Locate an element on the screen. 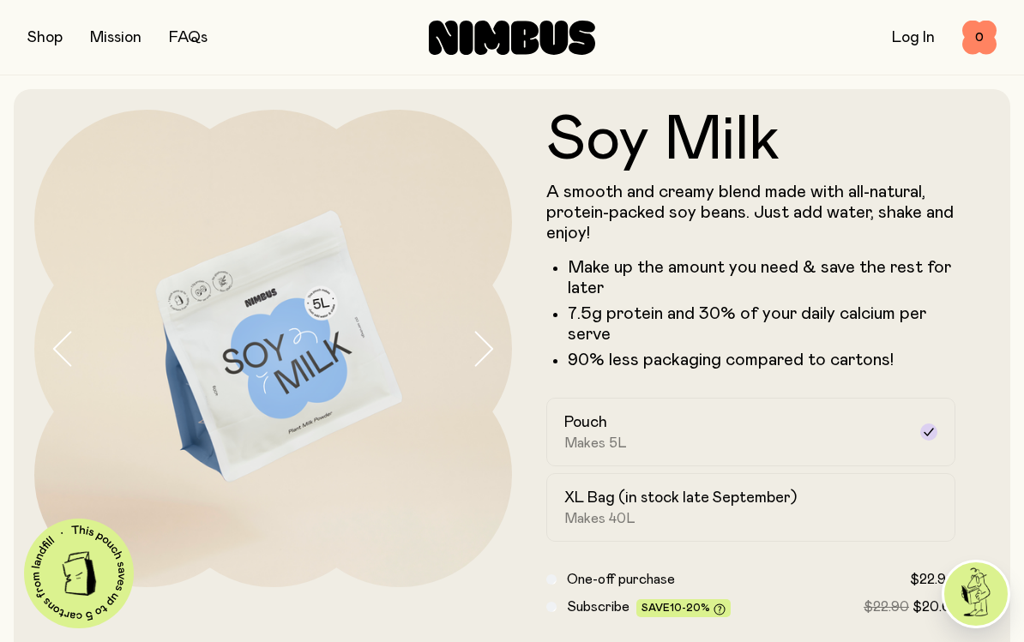  span: Subscribe is located at coordinates (598, 607).